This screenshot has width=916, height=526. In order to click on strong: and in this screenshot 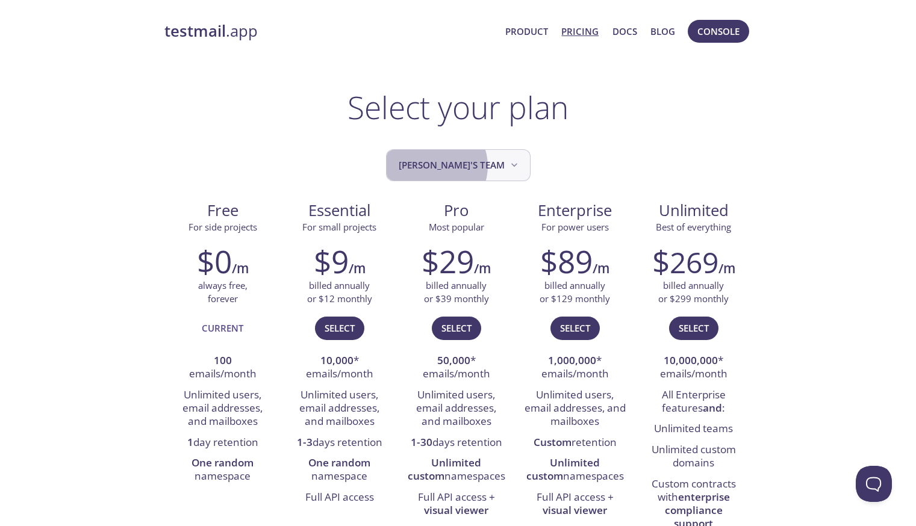, I will do `click(712, 408)`.